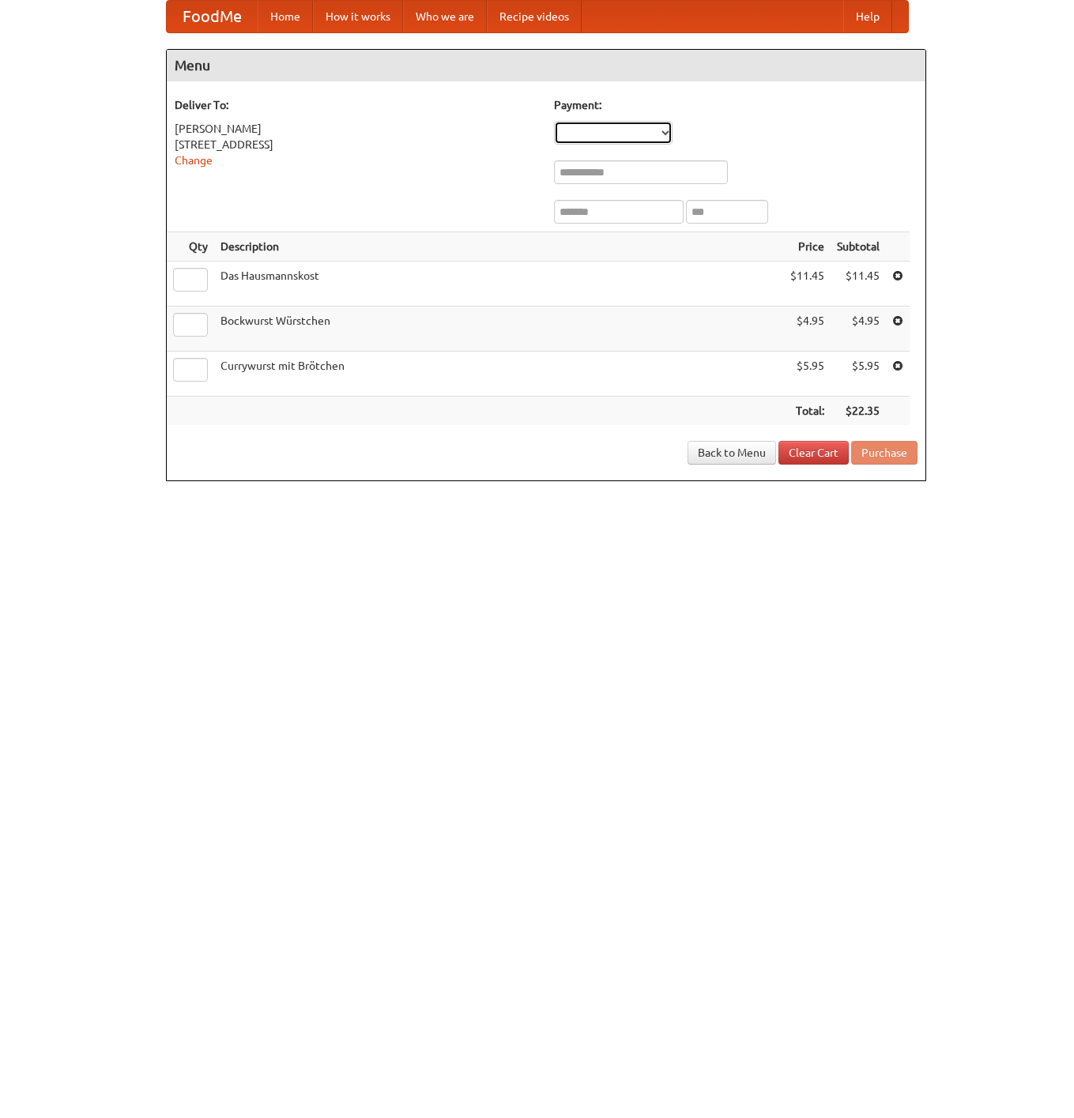 The height and width of the screenshot is (1118, 1074). I want to click on th: Subtotal, so click(858, 247).